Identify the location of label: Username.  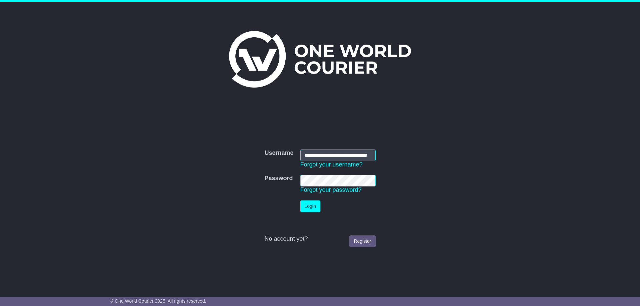
(278, 153).